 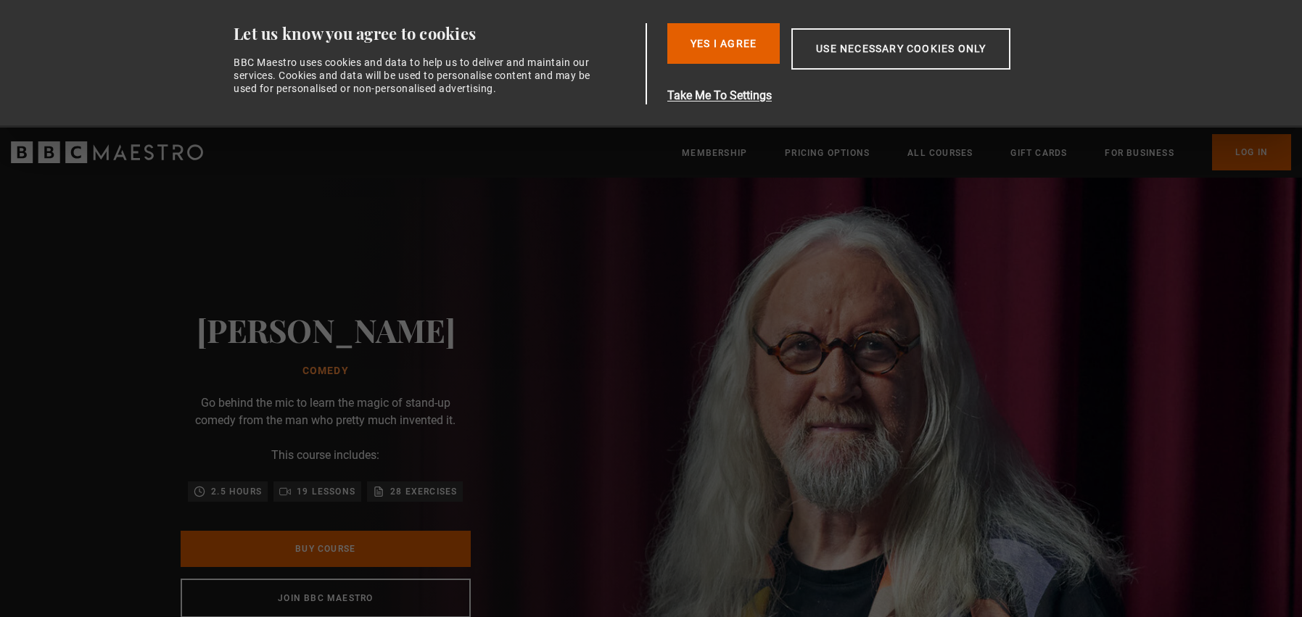 What do you see at coordinates (423, 492) in the screenshot?
I see `p: 28 exercises` at bounding box center [423, 492].